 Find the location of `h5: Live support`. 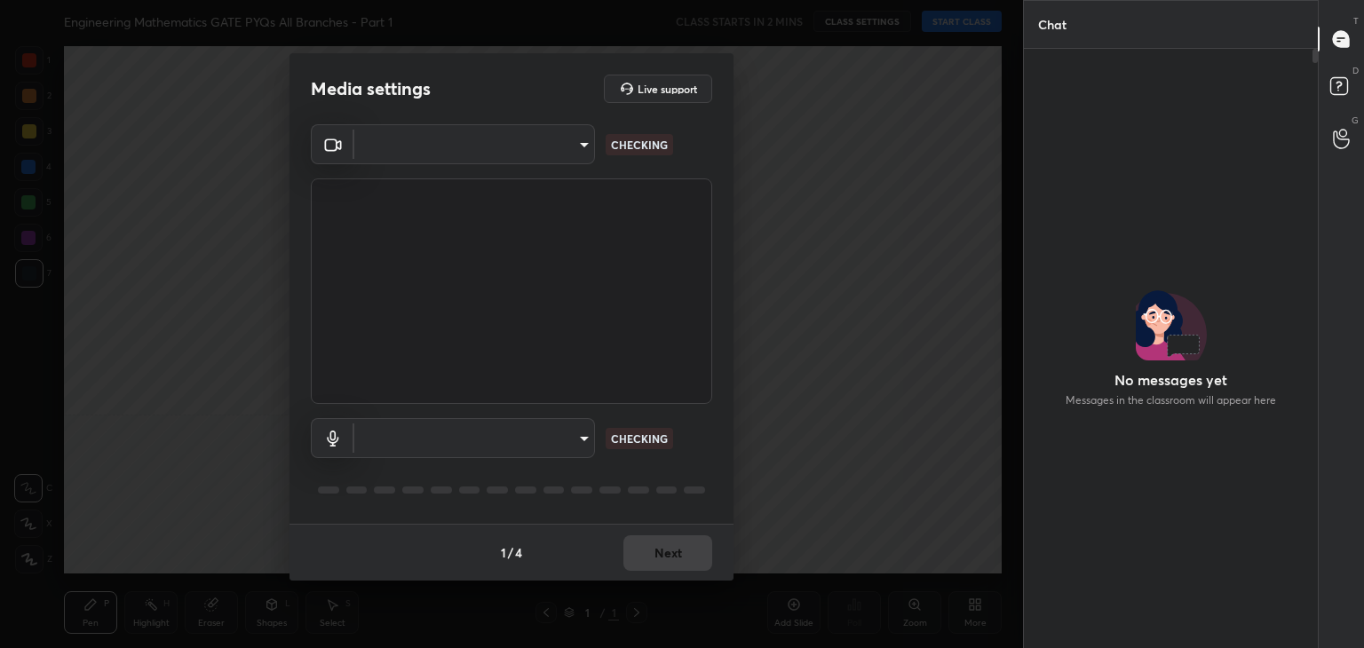

h5: Live support is located at coordinates (667, 89).